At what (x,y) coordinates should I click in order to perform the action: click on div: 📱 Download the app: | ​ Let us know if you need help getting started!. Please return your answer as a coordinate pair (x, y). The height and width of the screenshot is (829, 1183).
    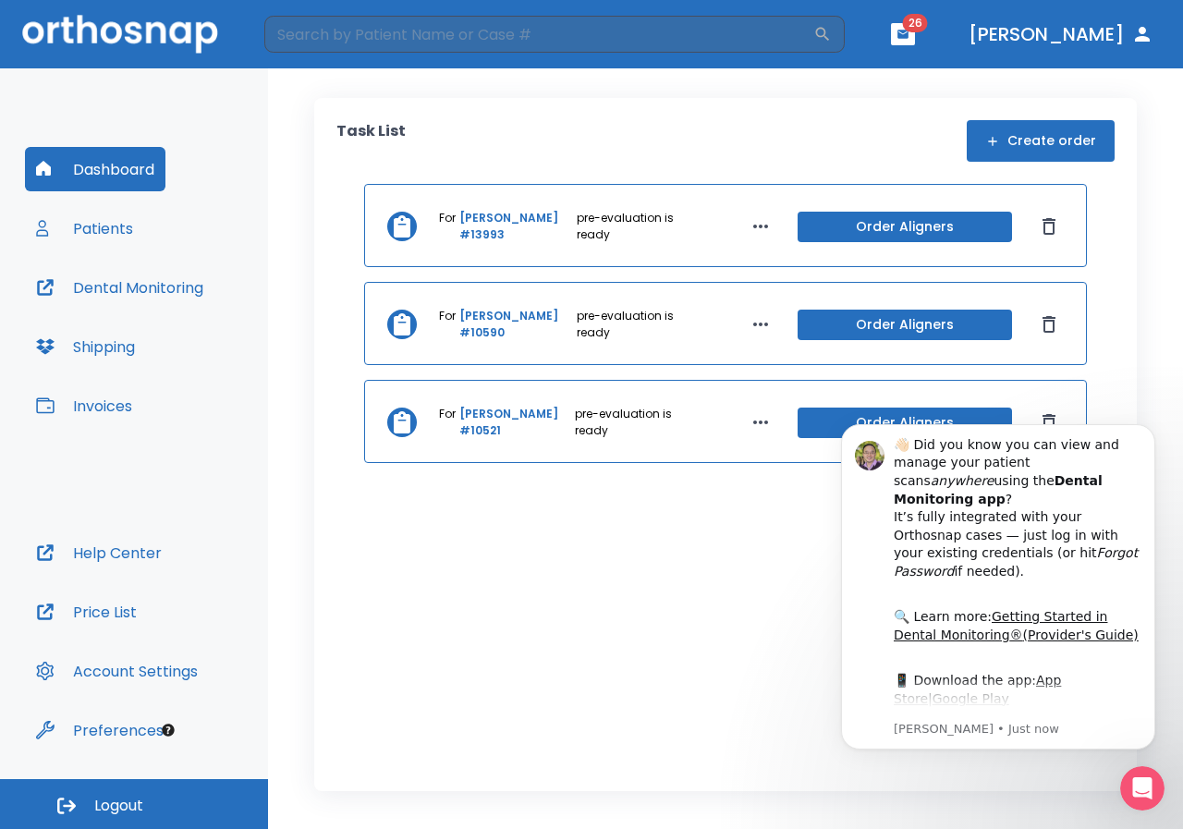
    Looking at the image, I should click on (204, 321).